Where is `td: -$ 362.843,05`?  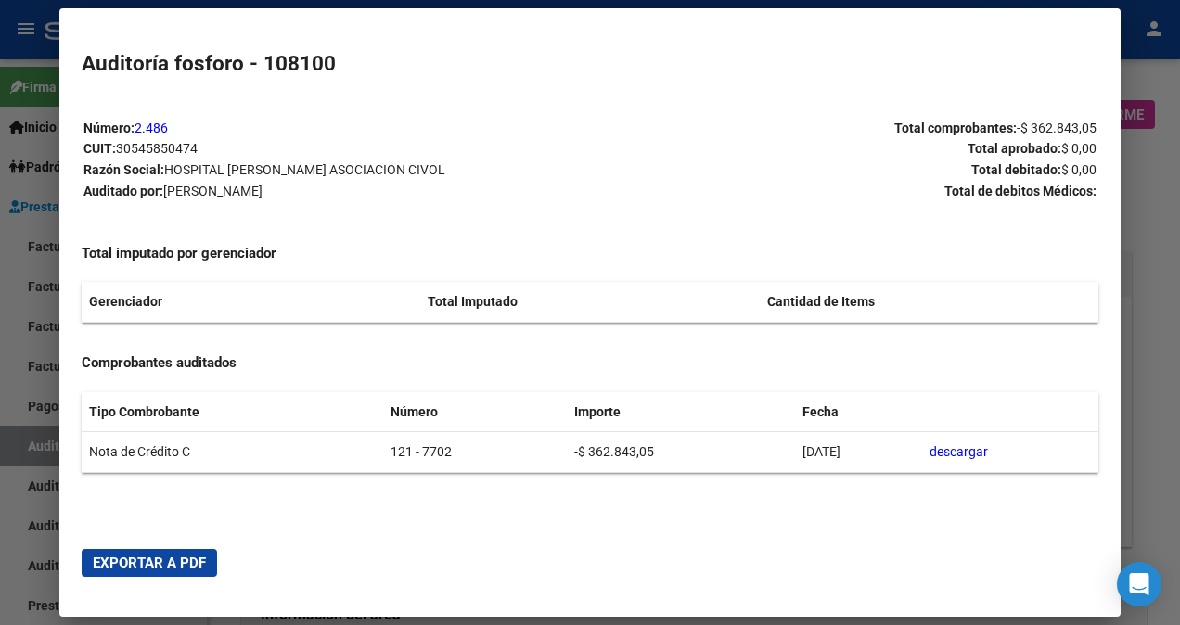 td: -$ 362.843,05 is located at coordinates (681, 453).